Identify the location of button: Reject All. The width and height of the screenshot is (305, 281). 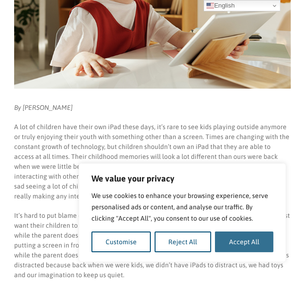
(183, 242).